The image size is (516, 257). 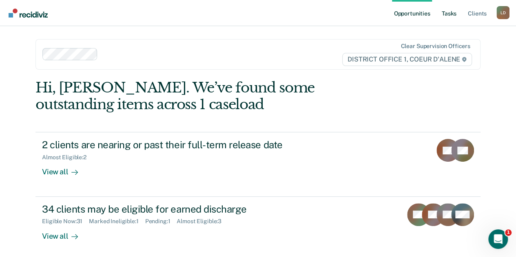 I want to click on span: 1, so click(x=508, y=233).